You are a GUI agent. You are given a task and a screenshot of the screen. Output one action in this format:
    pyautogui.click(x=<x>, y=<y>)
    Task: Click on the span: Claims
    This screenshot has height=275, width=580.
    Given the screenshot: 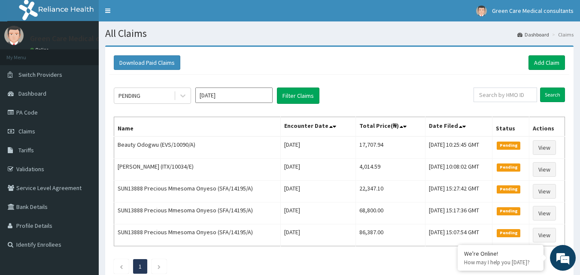 What is the action you would take?
    pyautogui.click(x=27, y=131)
    